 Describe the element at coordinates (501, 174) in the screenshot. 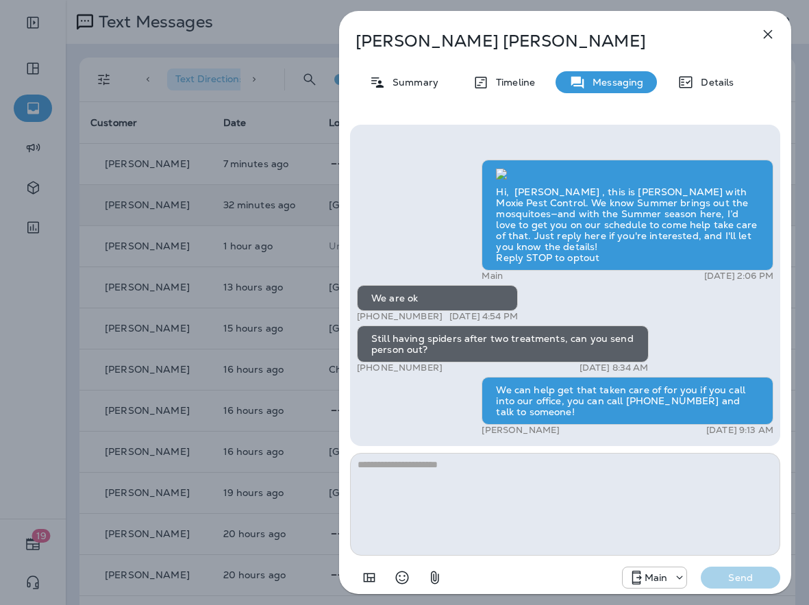

I see `img: twilio-download` at that location.